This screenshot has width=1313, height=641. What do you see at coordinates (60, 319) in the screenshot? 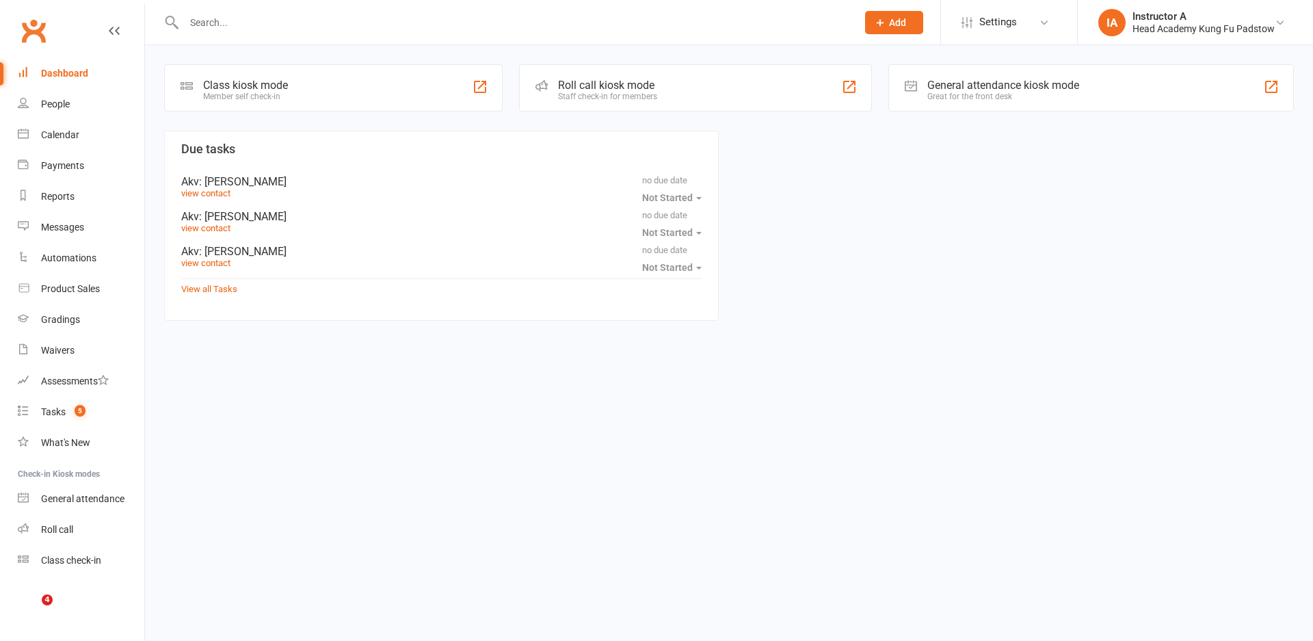
I see `div: Gradings` at bounding box center [60, 319].